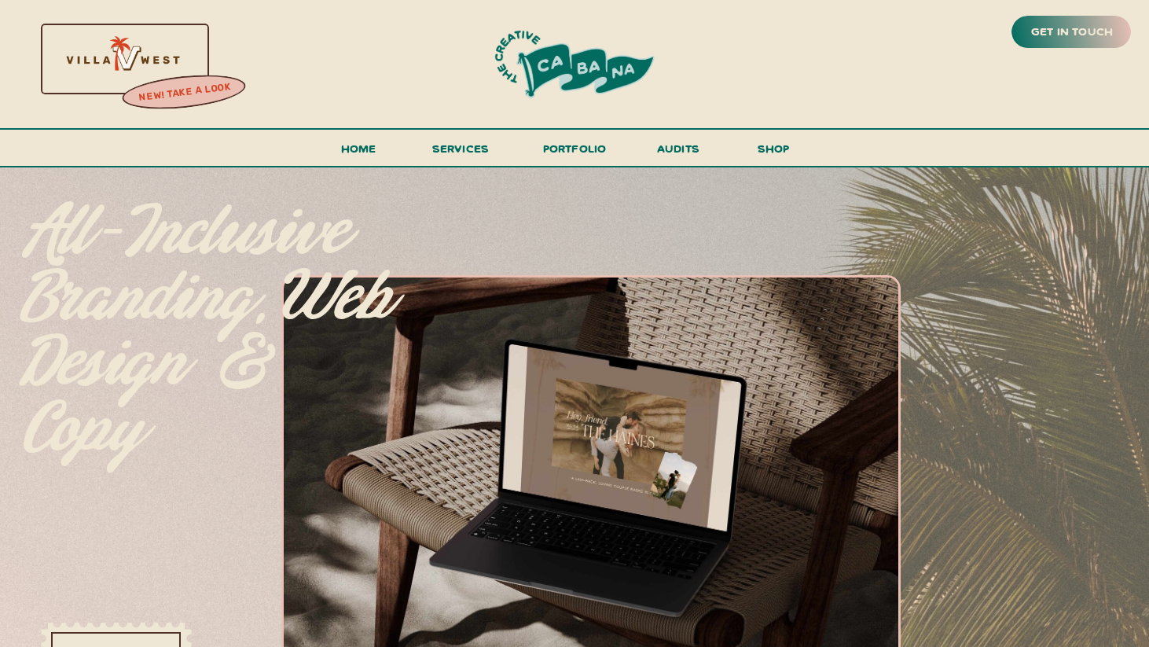 The width and height of the screenshot is (1149, 647). I want to click on a: shop, so click(773, 152).